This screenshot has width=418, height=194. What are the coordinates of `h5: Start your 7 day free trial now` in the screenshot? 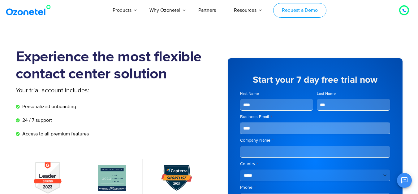 It's located at (315, 80).